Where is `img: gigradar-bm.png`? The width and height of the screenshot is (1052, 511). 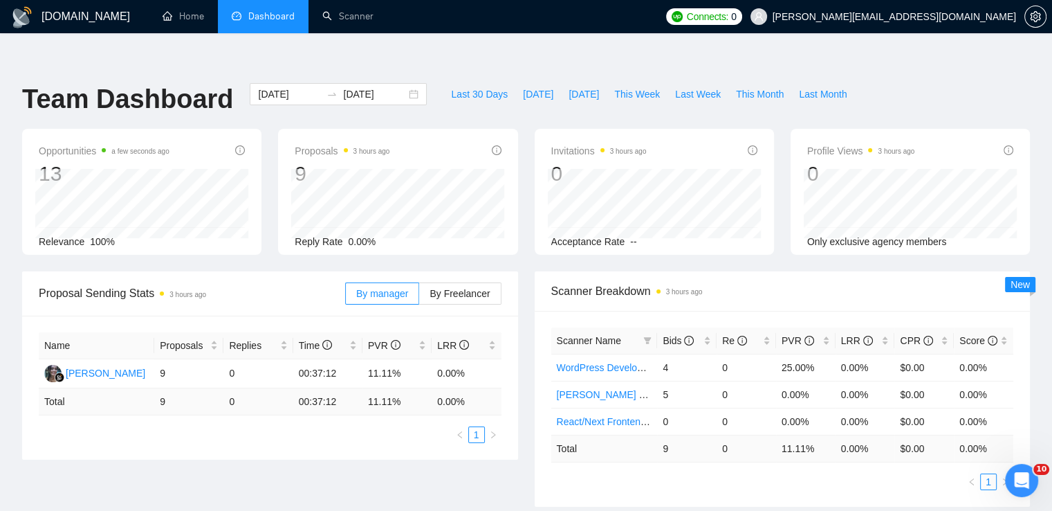
img: gigradar-bm.png is located at coordinates (60, 377).